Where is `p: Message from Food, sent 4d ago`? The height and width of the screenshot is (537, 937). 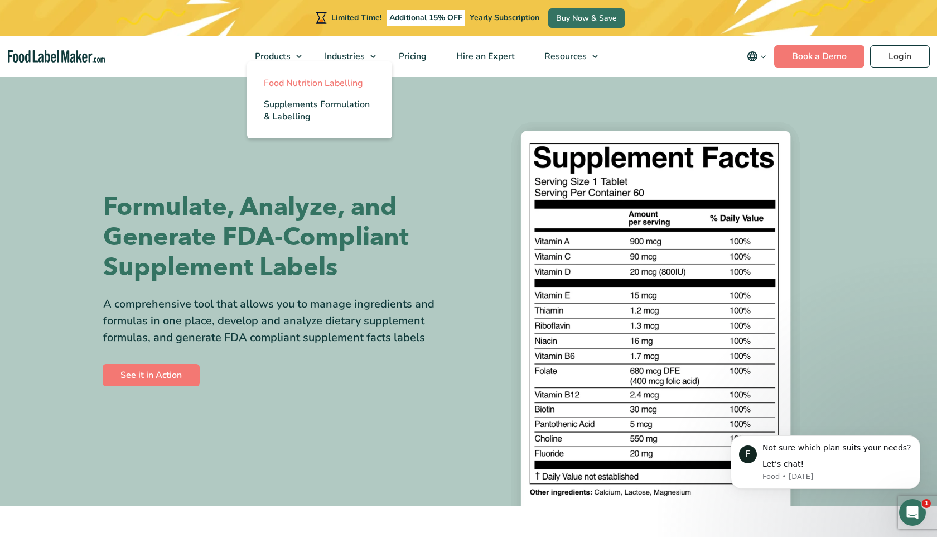
p: Message from Food, sent 4d ago is located at coordinates (123, 58).